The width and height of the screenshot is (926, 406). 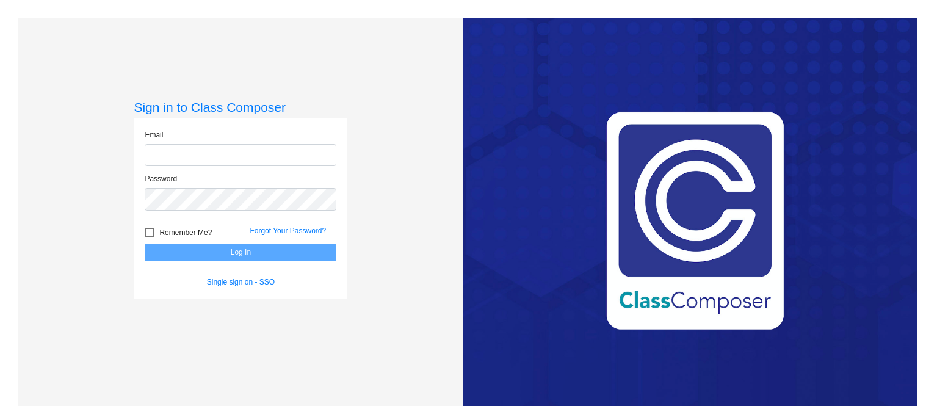 I want to click on label: Email, so click(x=154, y=135).